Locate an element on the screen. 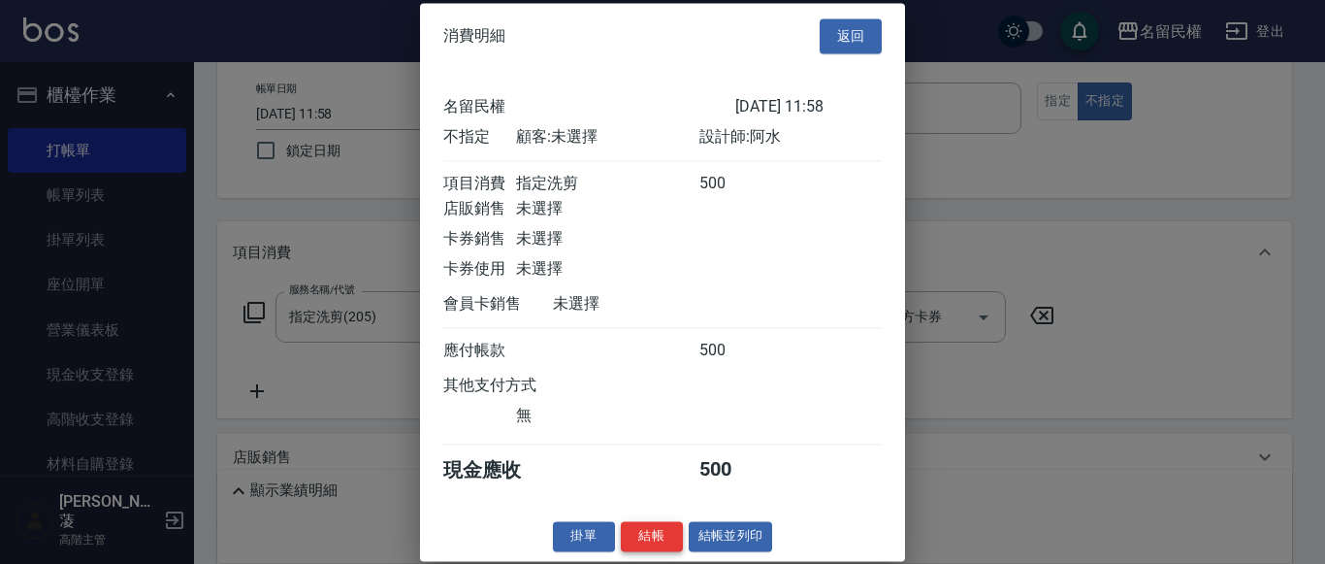 The height and width of the screenshot is (564, 1325). div: 指定洗剪 is located at coordinates (607, 183).